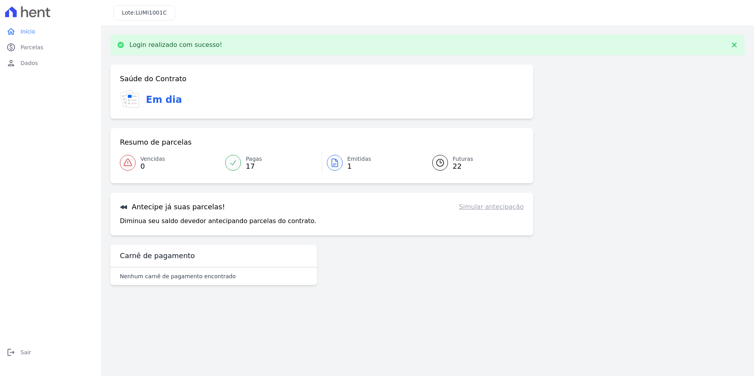 The image size is (754, 376). What do you see at coordinates (178, 276) in the screenshot?
I see `p: Nenhum carnê de pagamento encontrado` at bounding box center [178, 276].